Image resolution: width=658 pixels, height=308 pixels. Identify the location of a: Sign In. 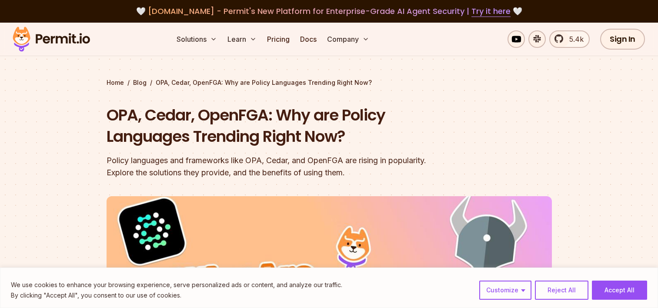
(623, 39).